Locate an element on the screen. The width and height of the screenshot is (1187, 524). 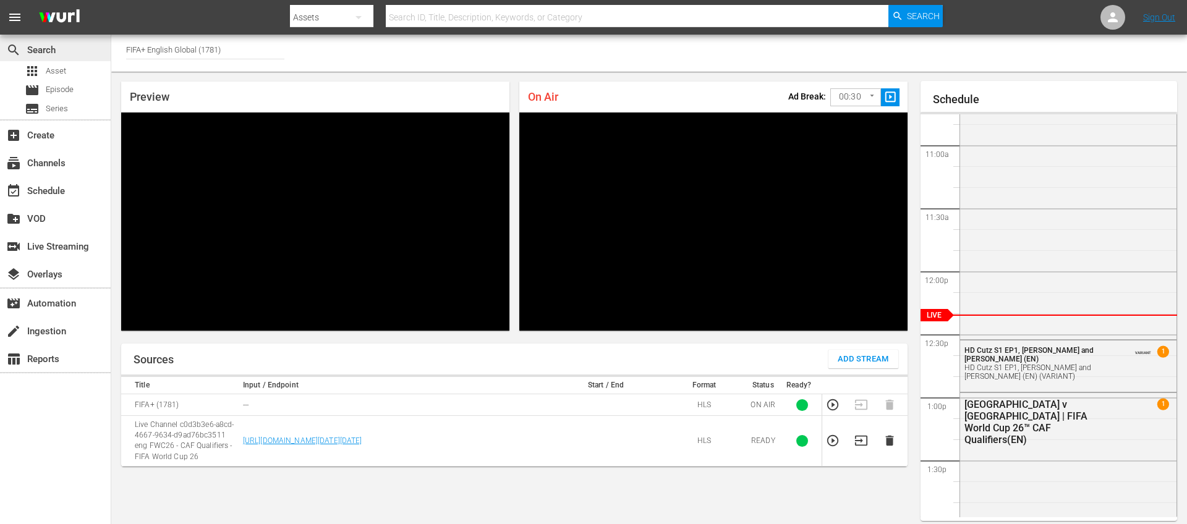
span: VARIANT is located at coordinates (1143, 350).